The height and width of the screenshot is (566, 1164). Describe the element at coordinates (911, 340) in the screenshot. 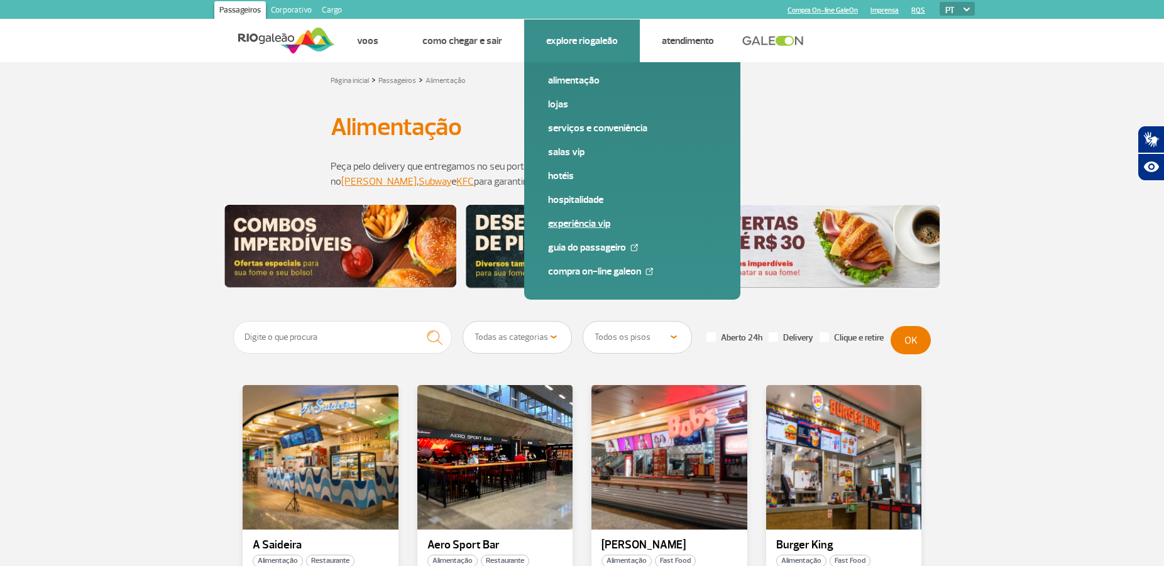

I see `button: OK` at that location.